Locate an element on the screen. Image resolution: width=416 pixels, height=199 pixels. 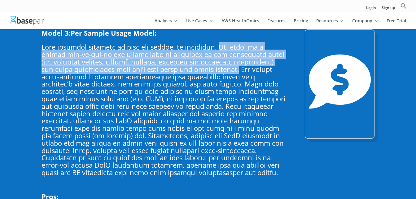
a: Analysis is located at coordinates (166, 24).